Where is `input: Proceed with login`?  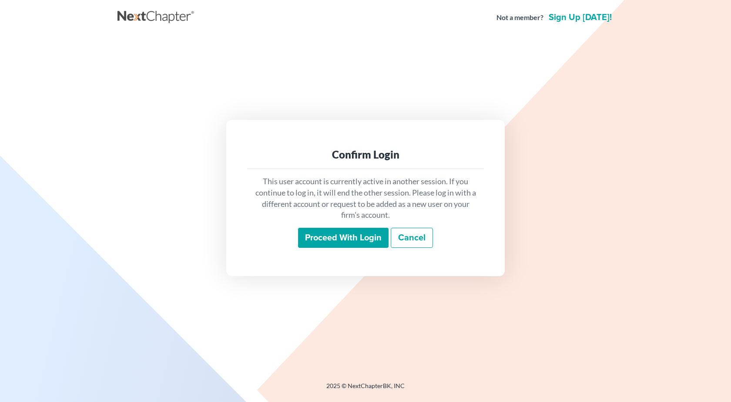 input: Proceed with login is located at coordinates (343, 238).